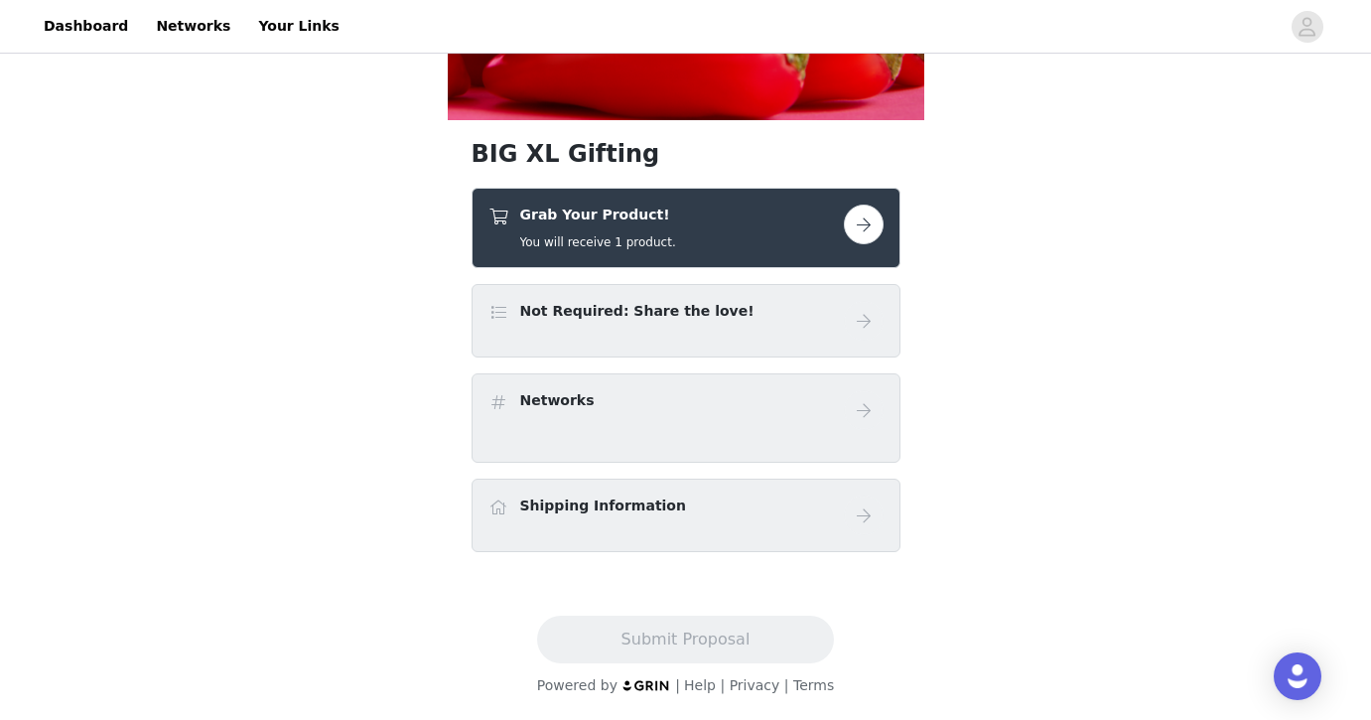  I want to click on h5: You will receive 1 product., so click(598, 242).